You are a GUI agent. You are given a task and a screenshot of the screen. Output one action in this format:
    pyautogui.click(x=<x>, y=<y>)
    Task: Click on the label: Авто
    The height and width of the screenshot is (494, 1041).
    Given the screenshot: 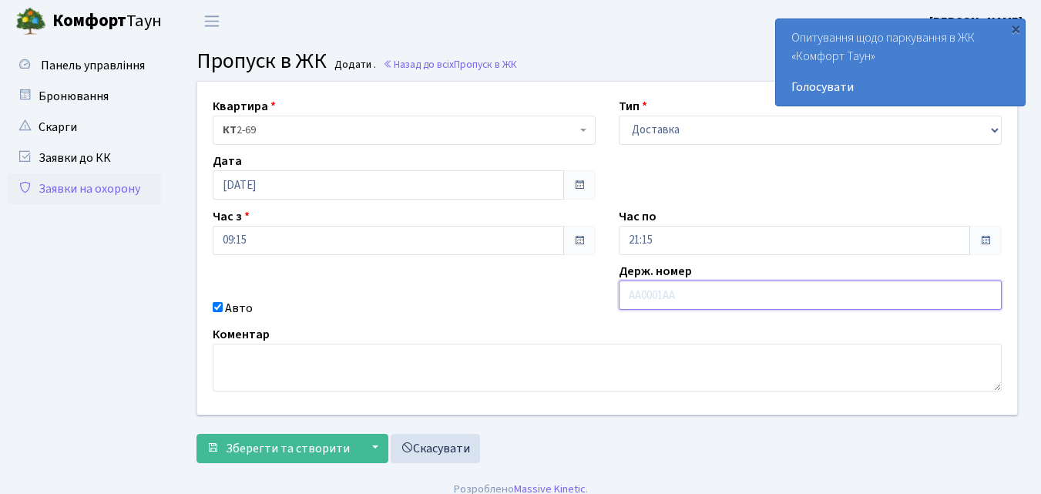 What is the action you would take?
    pyautogui.click(x=239, y=308)
    